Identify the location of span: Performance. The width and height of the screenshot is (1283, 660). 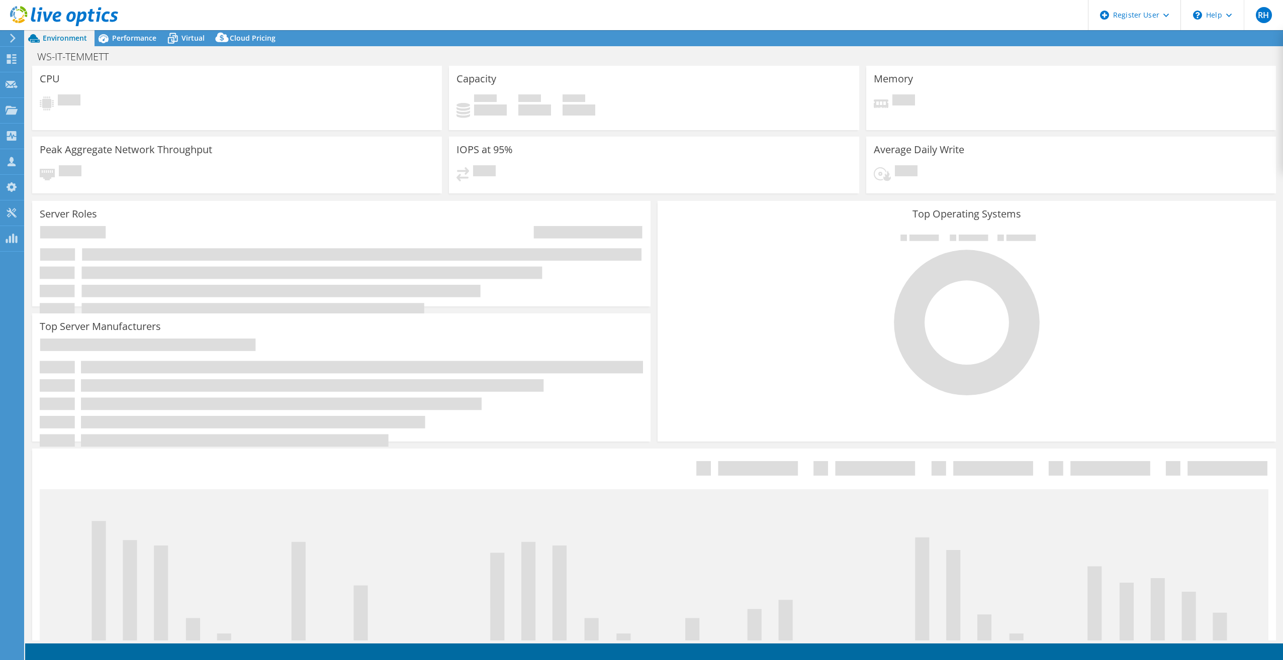
(134, 38).